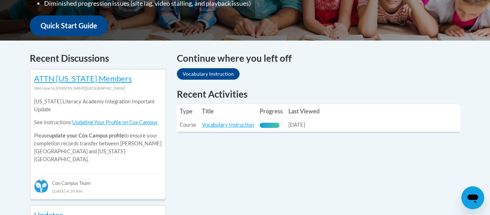 This screenshot has width=490, height=215. I want to click on p: See instructions:, so click(98, 122).